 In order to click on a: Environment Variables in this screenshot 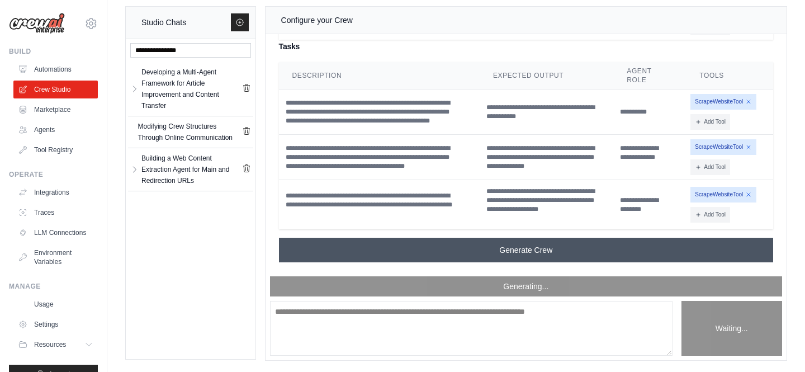, I will do `click(55, 257)`.